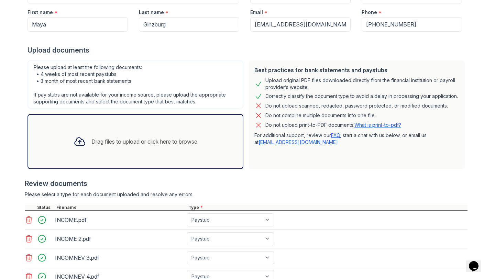 This screenshot has height=279, width=495. I want to click on div: Please upload at least the following documents: • 4 weeks of most recent paystubs • 3 month of mo..., so click(136, 85).